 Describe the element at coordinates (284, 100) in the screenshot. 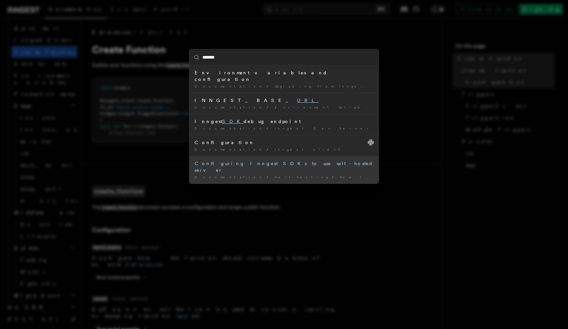

I see `div: INNGEST_BASE_` at that location.